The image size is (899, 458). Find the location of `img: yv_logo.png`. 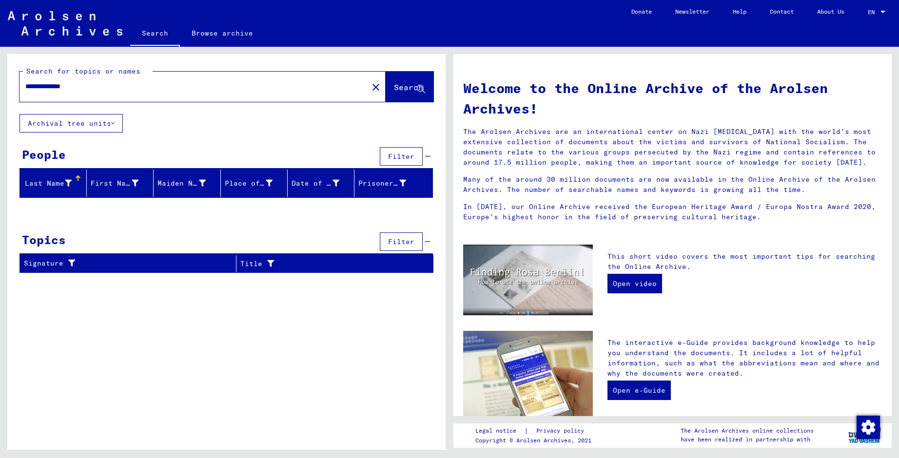

img: yv_logo.png is located at coordinates (864, 435).